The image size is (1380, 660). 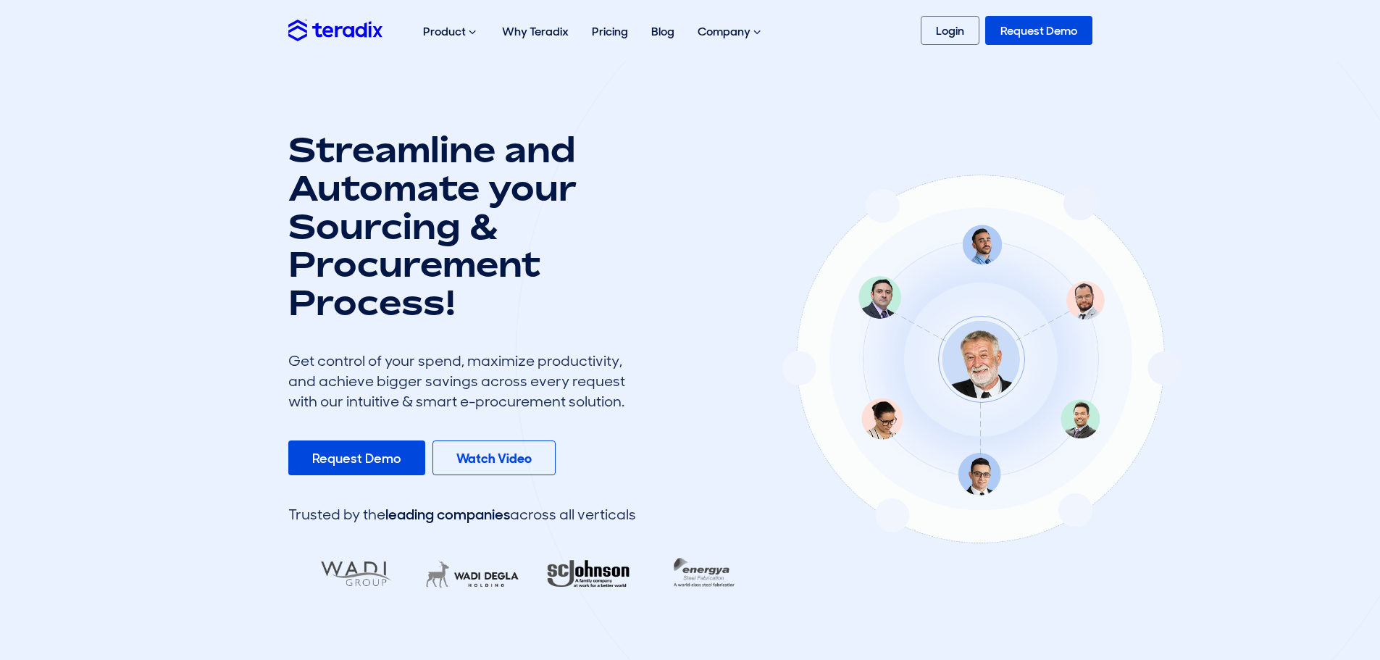 I want to click on div: Trusted by the across all verticals, so click(x=462, y=514).